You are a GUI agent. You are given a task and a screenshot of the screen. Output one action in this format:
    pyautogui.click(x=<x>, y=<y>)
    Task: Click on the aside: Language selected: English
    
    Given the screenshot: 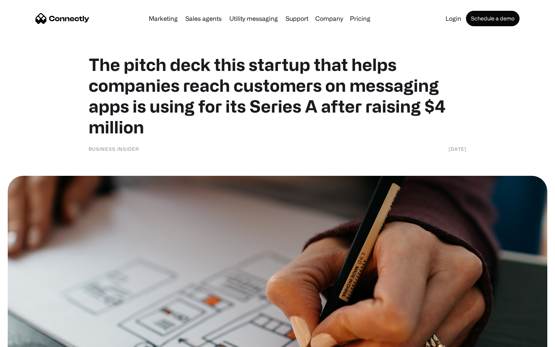 What is the action you would take?
    pyautogui.click(x=27, y=339)
    